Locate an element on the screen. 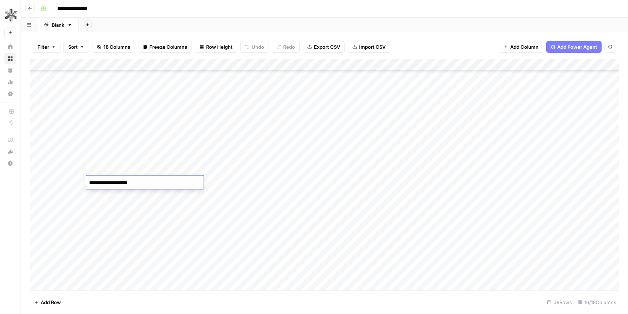  span: Row Height is located at coordinates (219, 47).